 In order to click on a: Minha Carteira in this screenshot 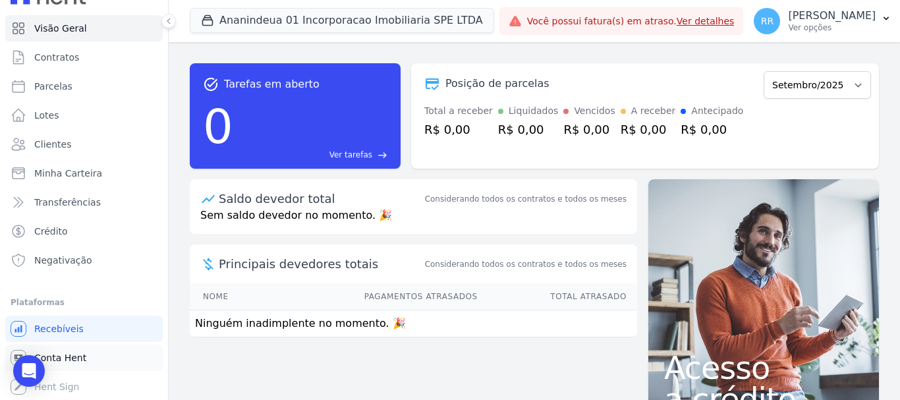, I will do `click(84, 173)`.